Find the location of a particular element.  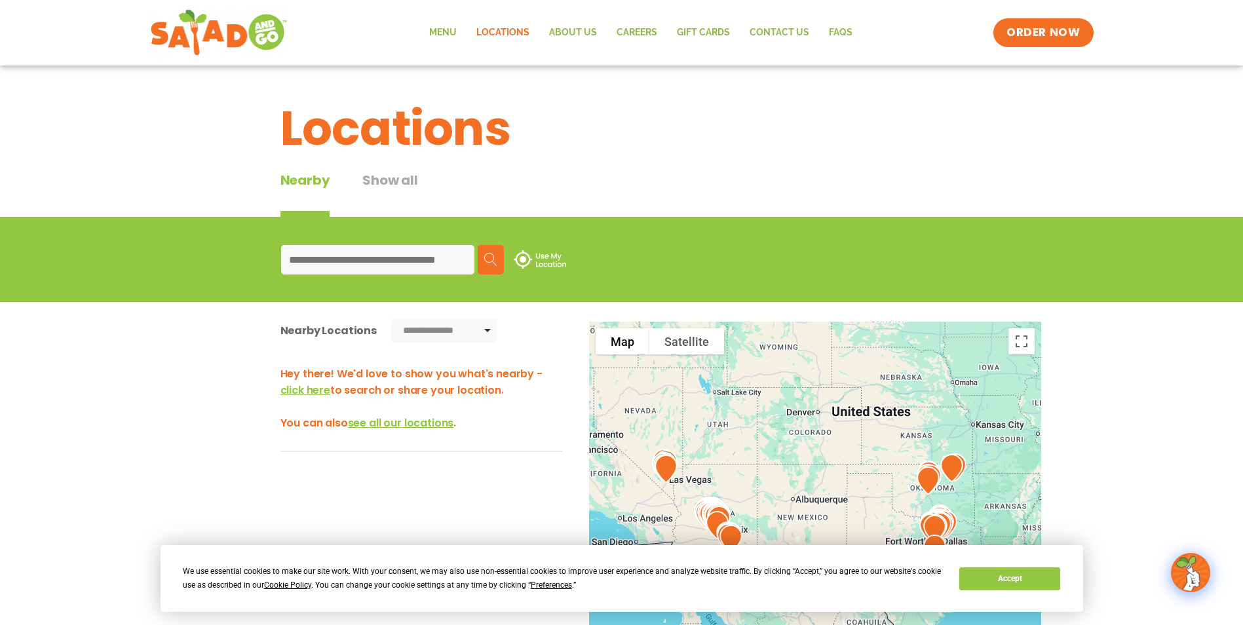

a: Locations is located at coordinates (503, 33).